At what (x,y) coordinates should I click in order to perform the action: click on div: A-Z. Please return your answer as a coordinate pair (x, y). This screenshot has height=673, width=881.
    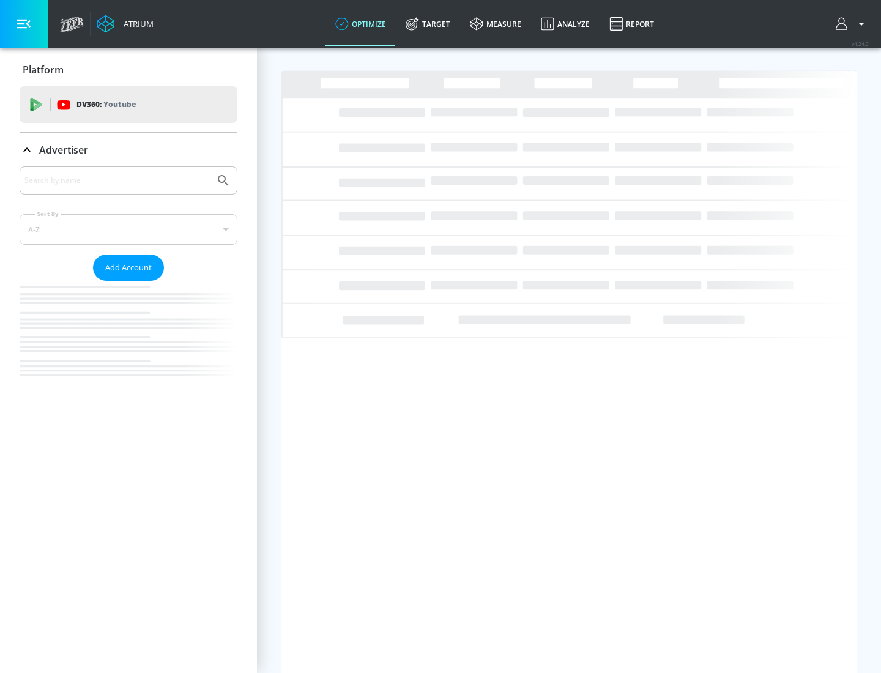
    Looking at the image, I should click on (128, 229).